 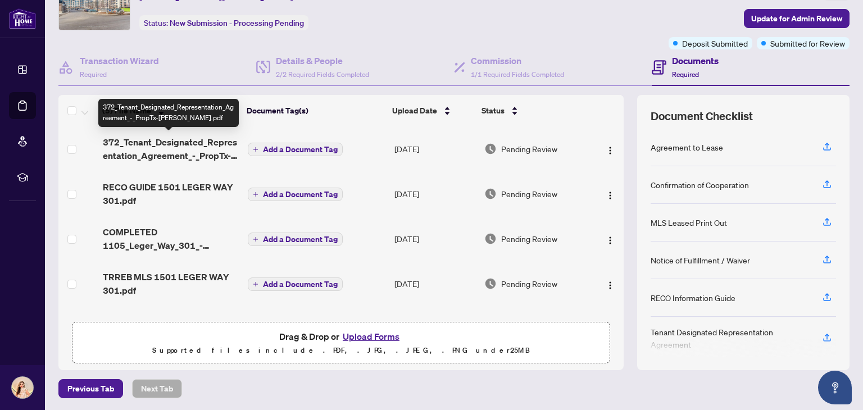 I want to click on span: New Submission - Processing Pending, so click(x=236, y=23).